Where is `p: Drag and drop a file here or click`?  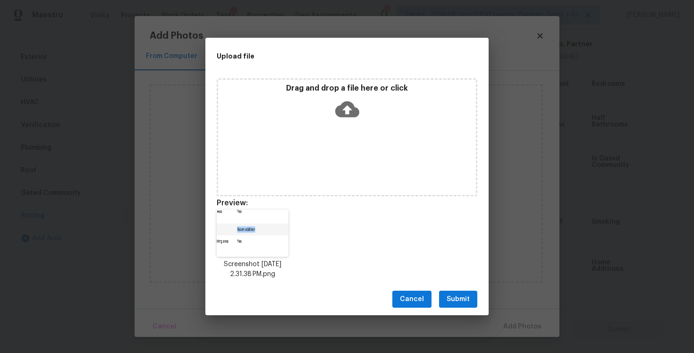 p: Drag and drop a file here or click is located at coordinates (347, 88).